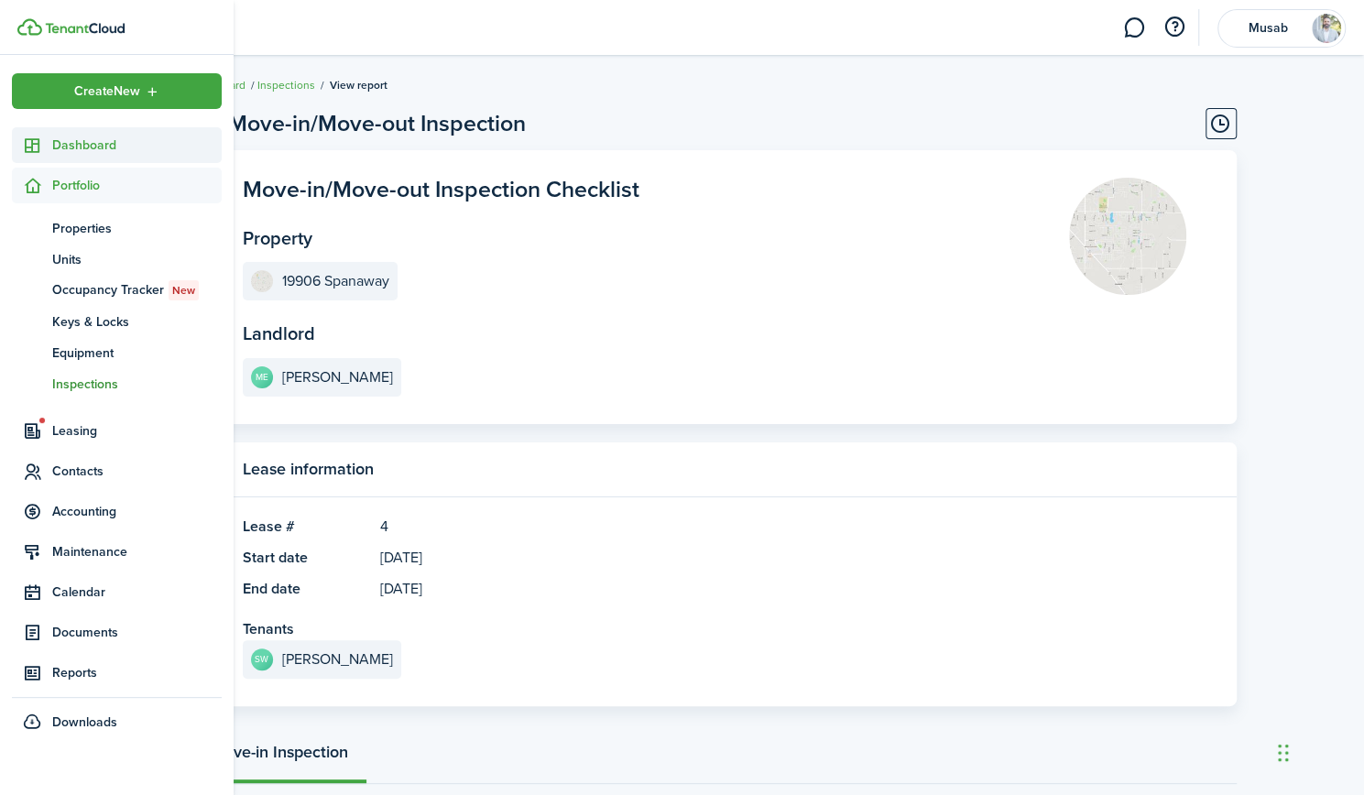 The height and width of the screenshot is (795, 1364). I want to click on a: Keys & Locks, so click(116, 322).